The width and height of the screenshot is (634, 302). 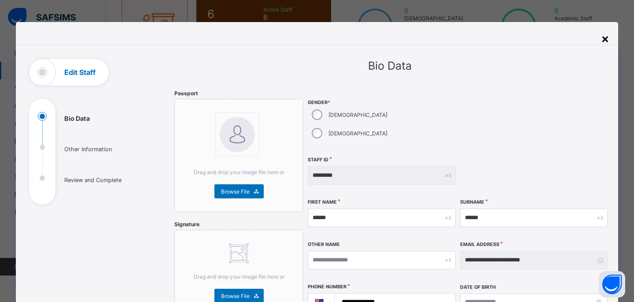 What do you see at coordinates (327, 286) in the screenshot?
I see `label: Phone Number` at bounding box center [327, 286].